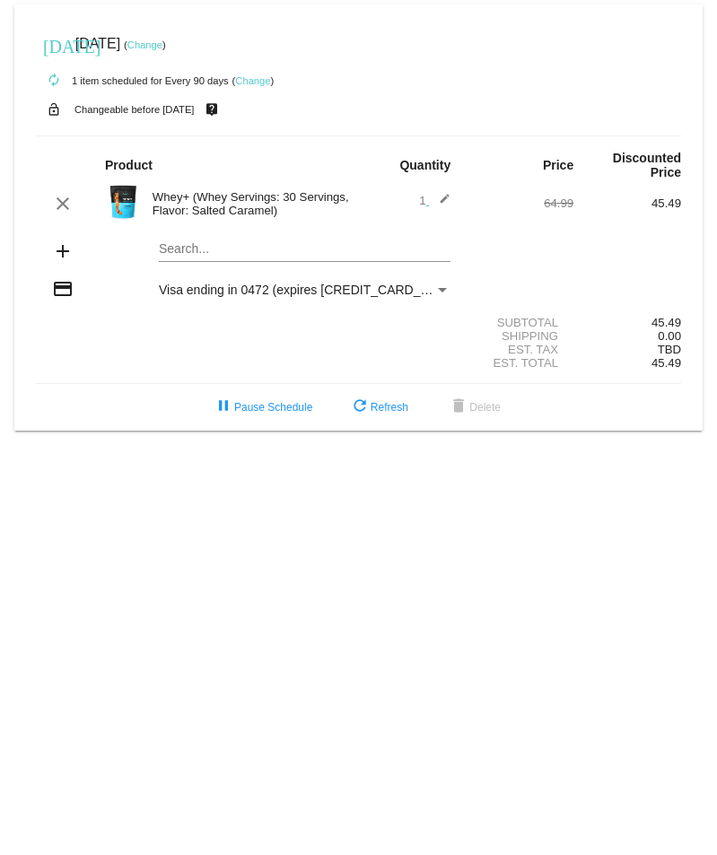  Describe the element at coordinates (520, 322) in the screenshot. I see `div: Subtotal` at that location.